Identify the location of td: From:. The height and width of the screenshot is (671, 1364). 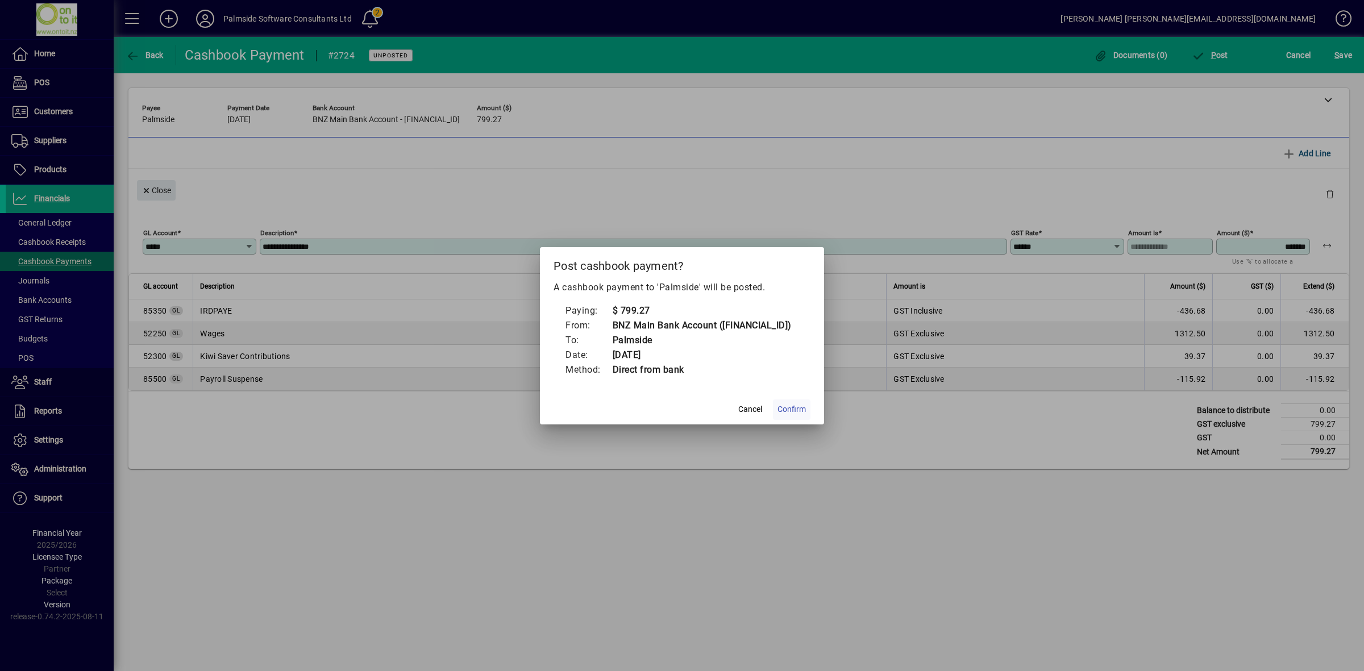
(588, 326).